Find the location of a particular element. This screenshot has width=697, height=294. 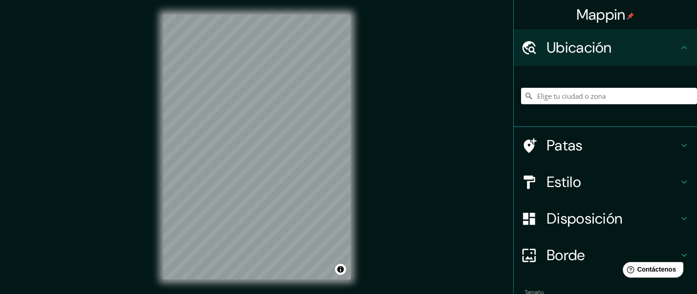

div: Disposición is located at coordinates (605, 219).